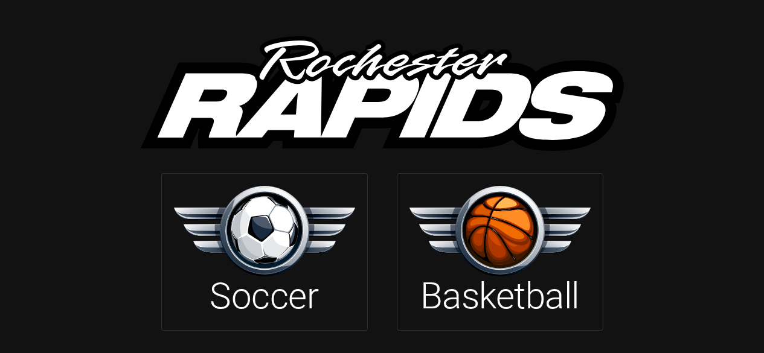 The width and height of the screenshot is (764, 353). Describe the element at coordinates (265, 231) in the screenshot. I see `img: soccer.svg` at that location.